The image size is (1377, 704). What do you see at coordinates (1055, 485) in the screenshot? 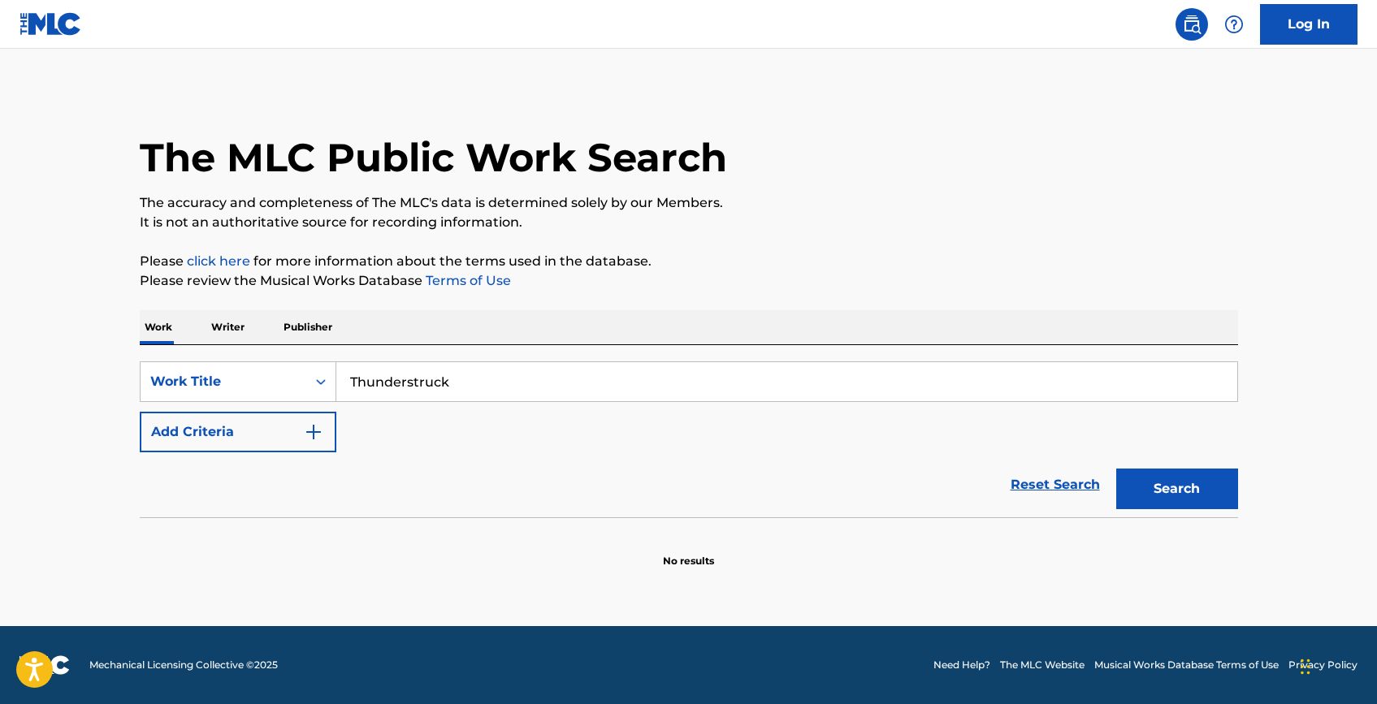
I see `a: Reset Search` at bounding box center [1055, 485].